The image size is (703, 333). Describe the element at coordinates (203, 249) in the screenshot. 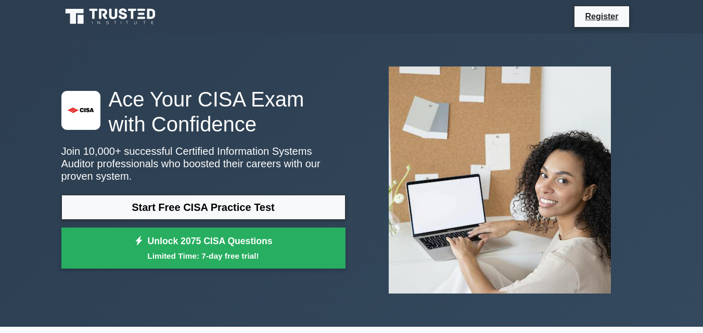

I see `a: Unlock 2075 CISA QuestionsLimited Time: 7-day free trial!` at that location.